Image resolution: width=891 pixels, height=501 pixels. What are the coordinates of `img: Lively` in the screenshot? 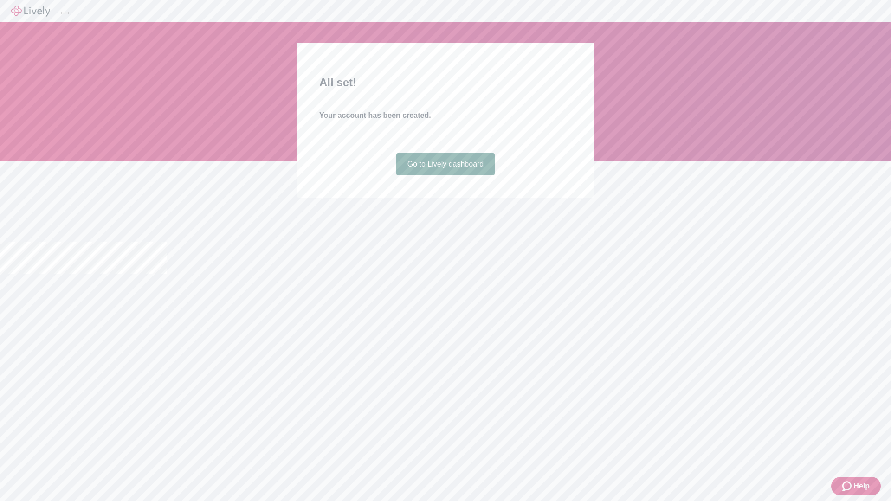 It's located at (31, 11).